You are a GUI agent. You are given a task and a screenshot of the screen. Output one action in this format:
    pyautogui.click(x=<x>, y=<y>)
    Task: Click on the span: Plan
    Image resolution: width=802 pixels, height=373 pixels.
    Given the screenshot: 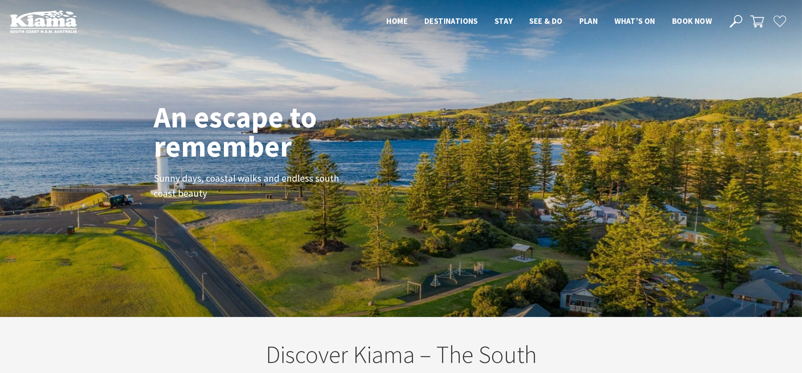 What is the action you would take?
    pyautogui.click(x=589, y=21)
    